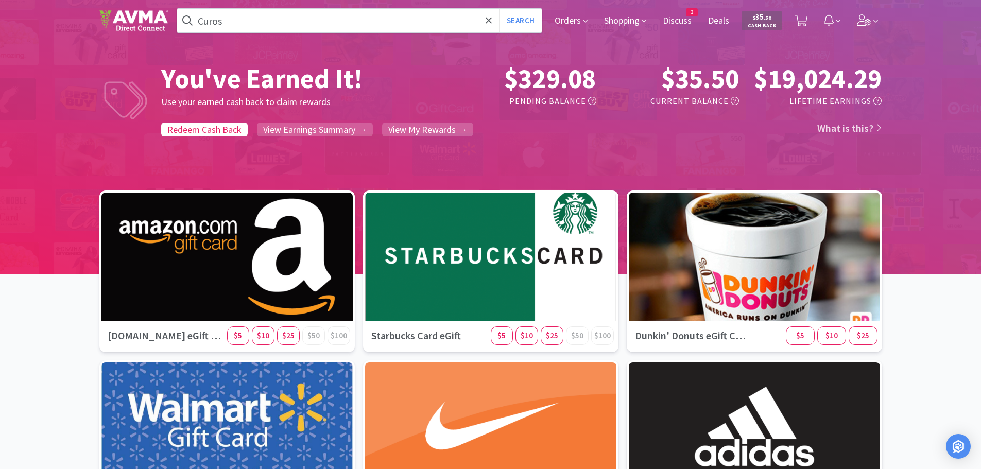 Image resolution: width=981 pixels, height=469 pixels. Describe the element at coordinates (428, 336) in the screenshot. I see `h3: Starbucks Card eGift` at that location.